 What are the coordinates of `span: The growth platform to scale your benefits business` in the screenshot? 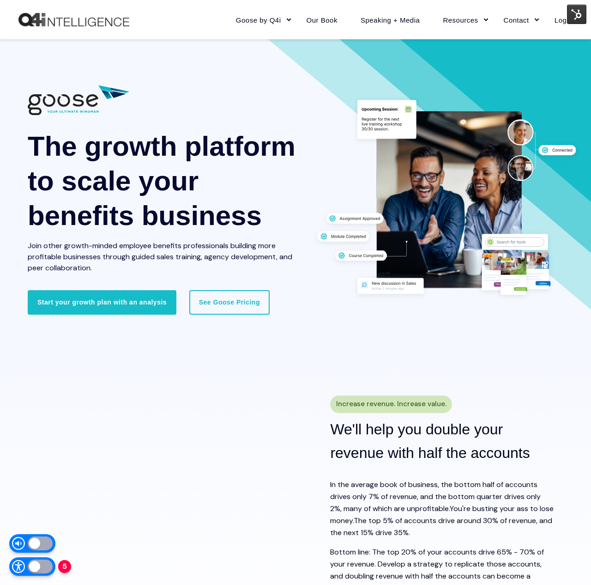 It's located at (162, 181).